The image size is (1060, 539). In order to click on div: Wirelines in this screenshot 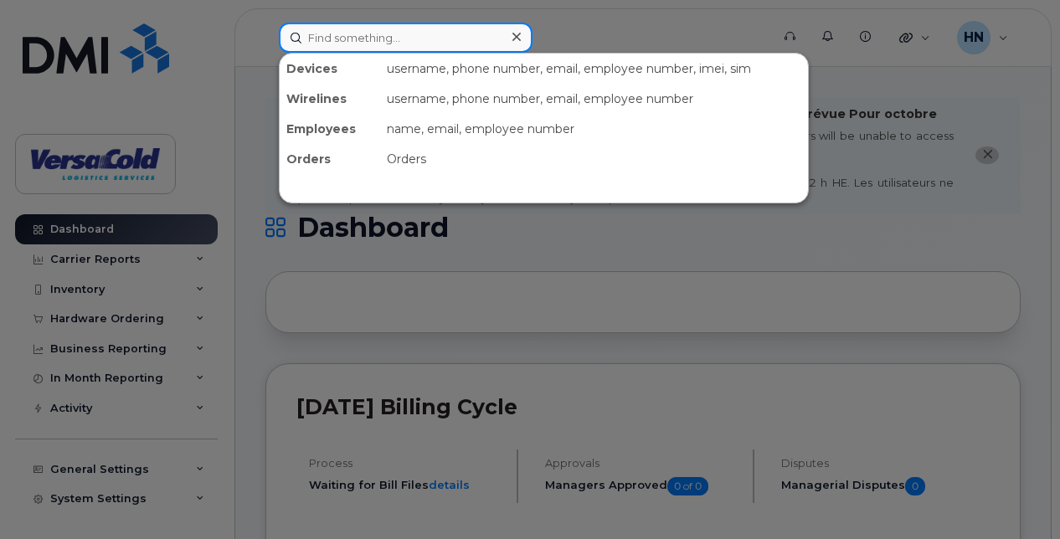, I will do `click(330, 99)`.